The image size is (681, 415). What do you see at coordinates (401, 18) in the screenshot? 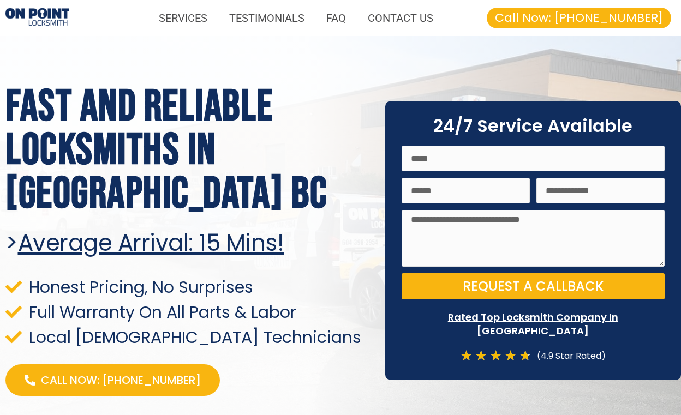
I see `a: CONTACT US` at bounding box center [401, 18].